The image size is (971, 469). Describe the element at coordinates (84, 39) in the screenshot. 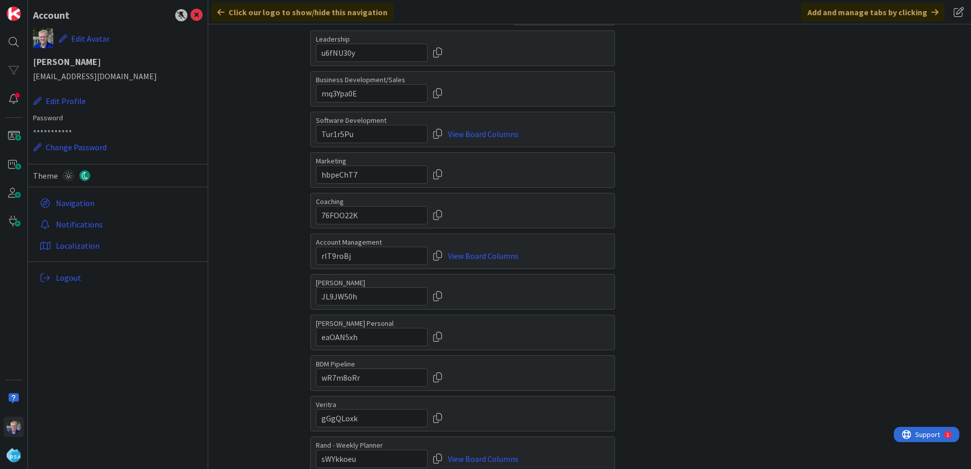

I see `button: Edit Avatar` at that location.